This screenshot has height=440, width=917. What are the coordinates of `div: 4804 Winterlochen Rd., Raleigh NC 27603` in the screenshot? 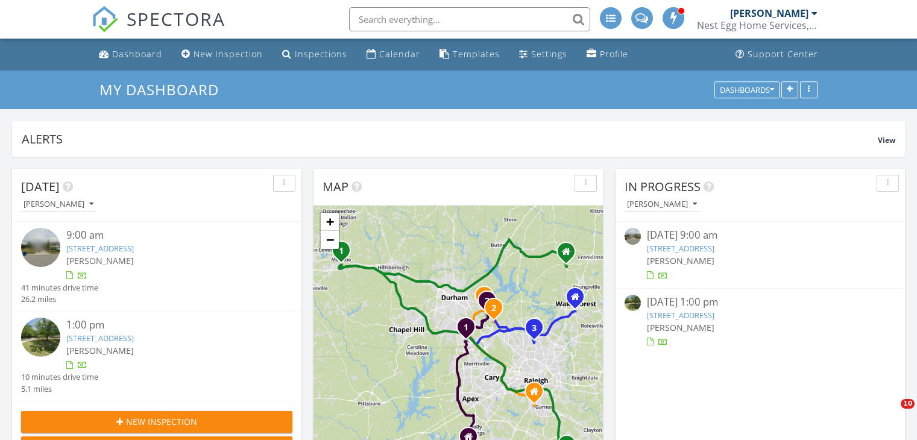 It's located at (538, 395).